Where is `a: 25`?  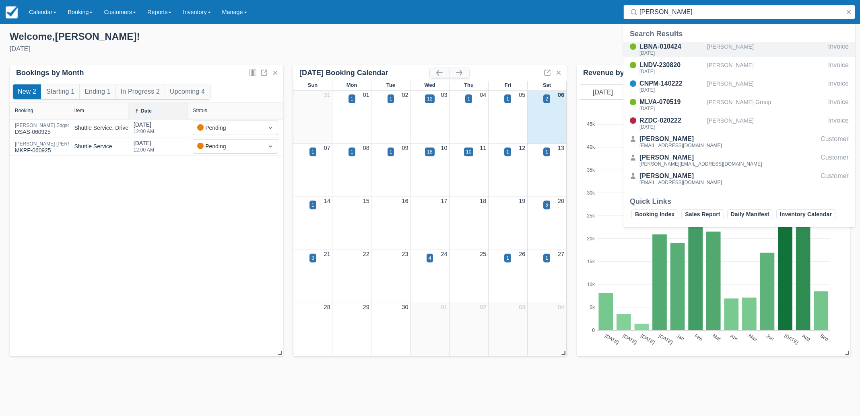 a: 25 is located at coordinates (483, 254).